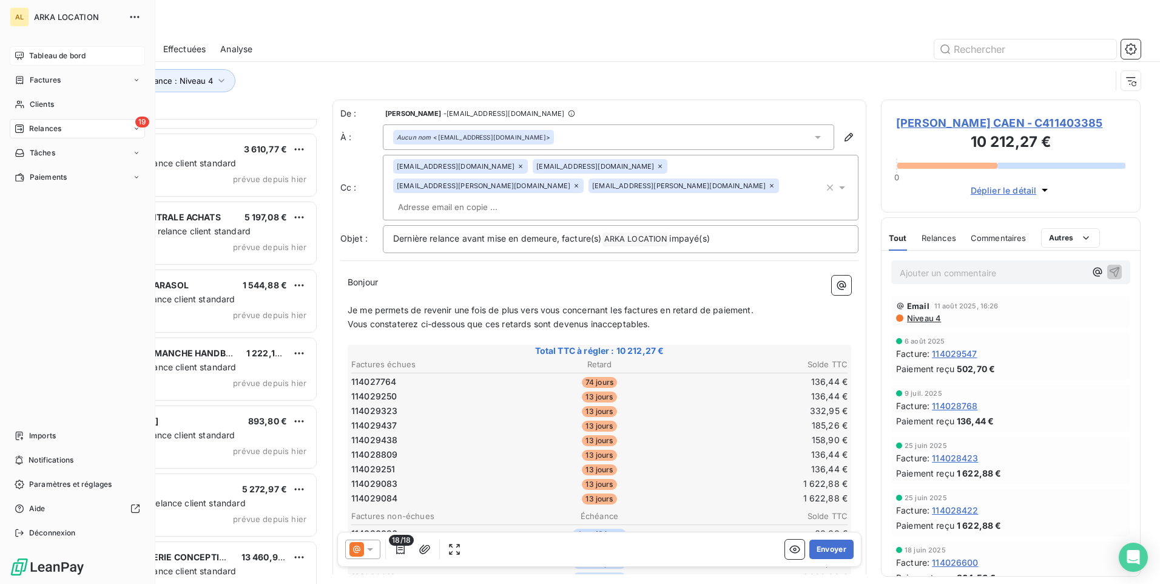 The height and width of the screenshot is (584, 1160). I want to click on td: 60,00 €, so click(766, 533).